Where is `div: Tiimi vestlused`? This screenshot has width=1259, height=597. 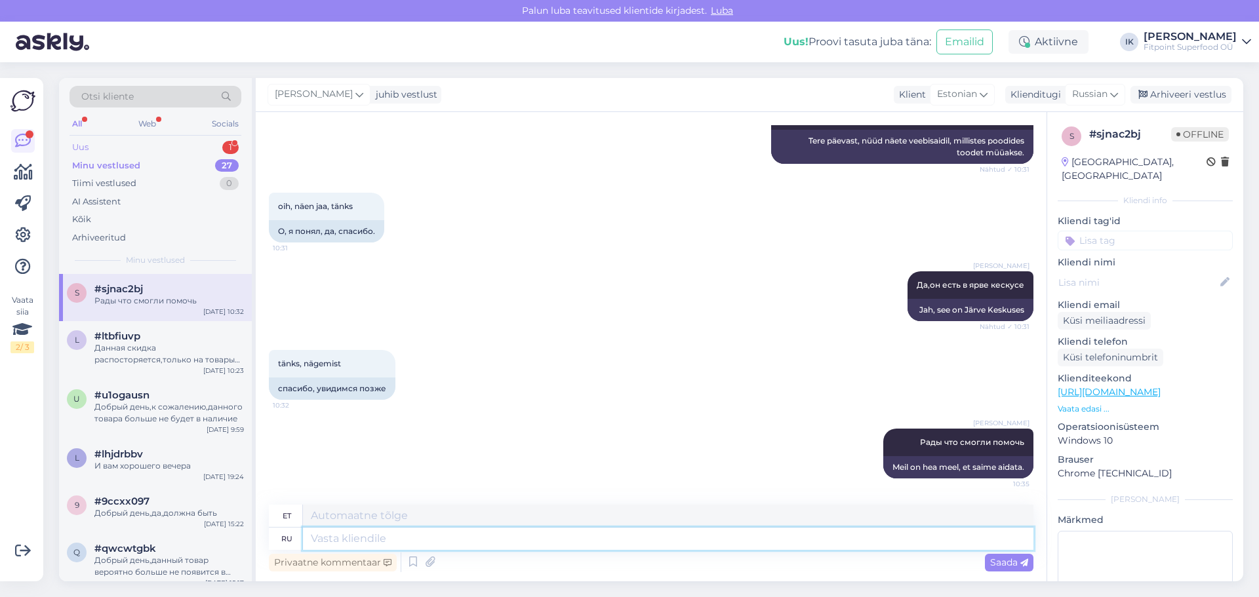
div: Tiimi vestlused is located at coordinates (104, 184).